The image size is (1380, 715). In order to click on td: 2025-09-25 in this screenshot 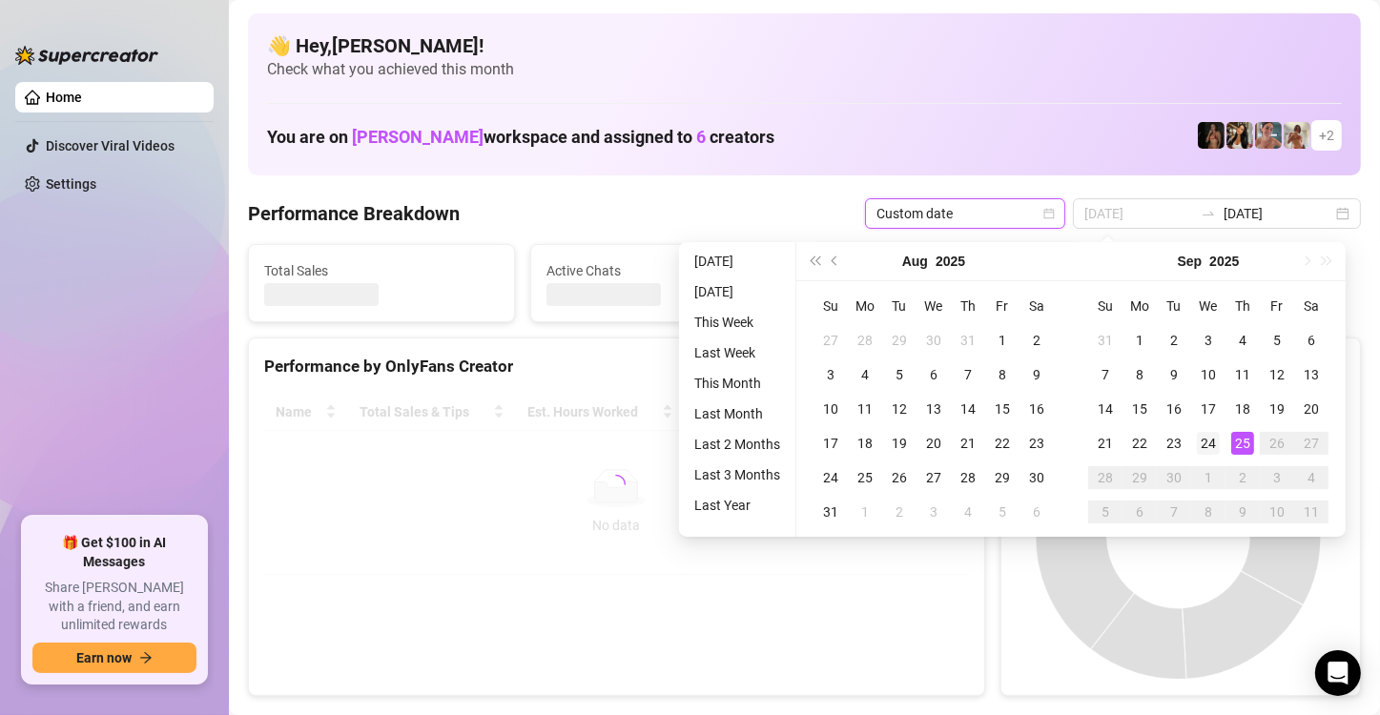, I will do `click(1243, 444)`.